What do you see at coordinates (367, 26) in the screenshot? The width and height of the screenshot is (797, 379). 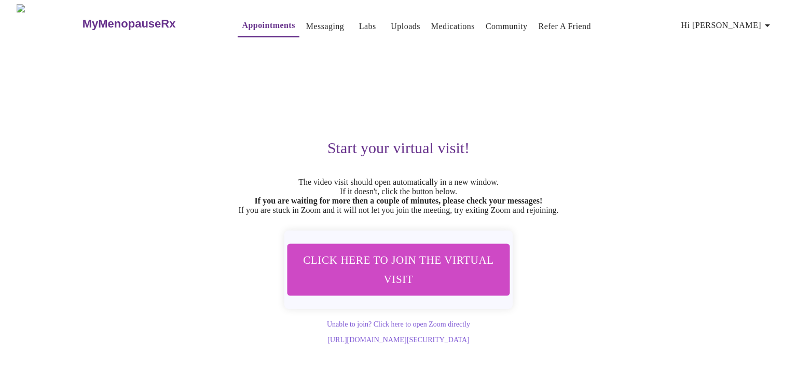 I see `button: Labs` at bounding box center [367, 26].